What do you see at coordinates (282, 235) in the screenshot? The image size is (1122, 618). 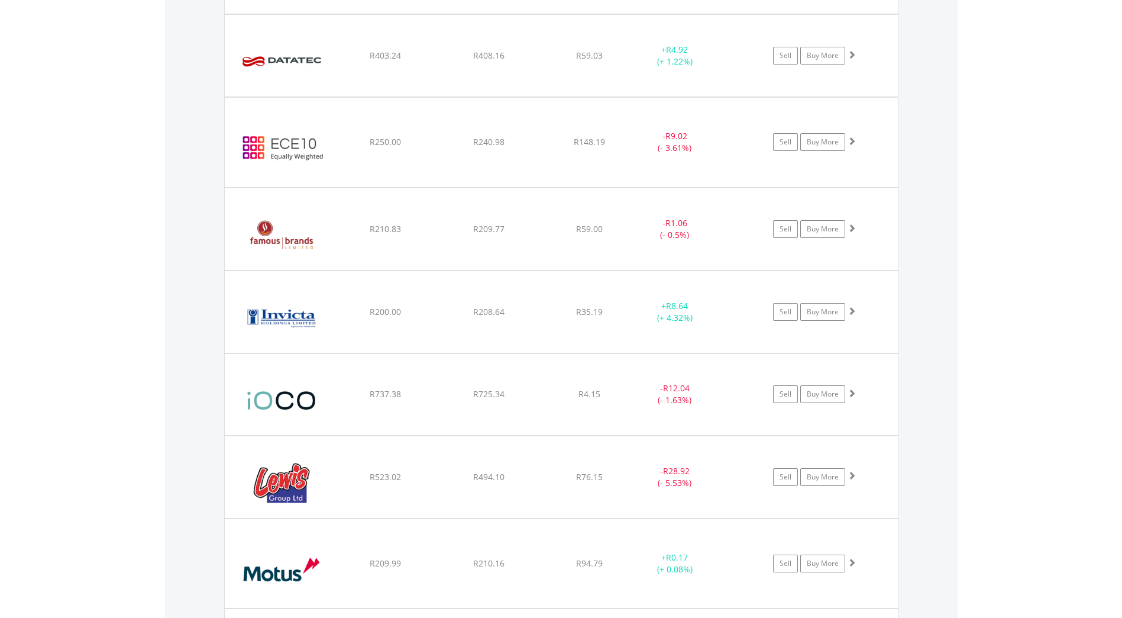 I see `img: EQU.ZA.FBR.png` at bounding box center [282, 235].